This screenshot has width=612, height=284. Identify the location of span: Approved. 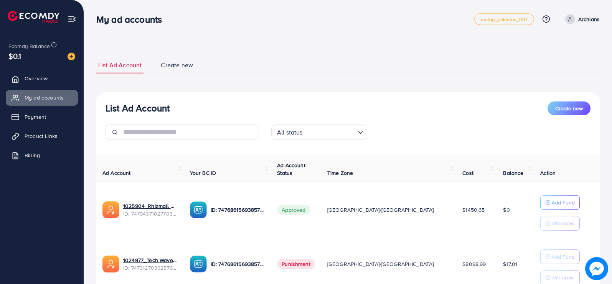
(294, 210).